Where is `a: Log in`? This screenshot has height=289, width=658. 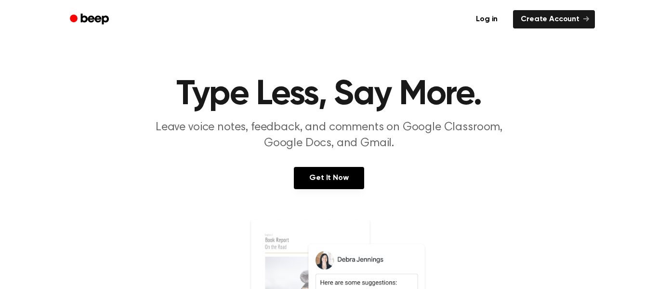 a: Log in is located at coordinates (487, 19).